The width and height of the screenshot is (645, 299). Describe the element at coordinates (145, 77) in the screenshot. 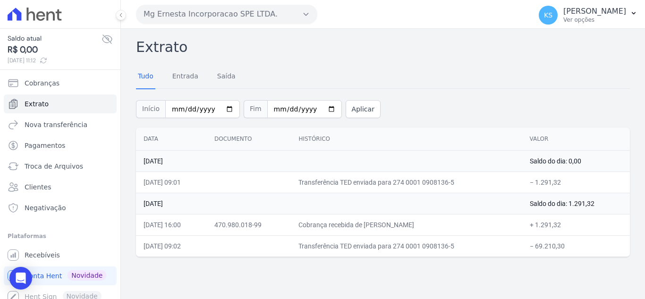

I see `a: Tudo` at that location.